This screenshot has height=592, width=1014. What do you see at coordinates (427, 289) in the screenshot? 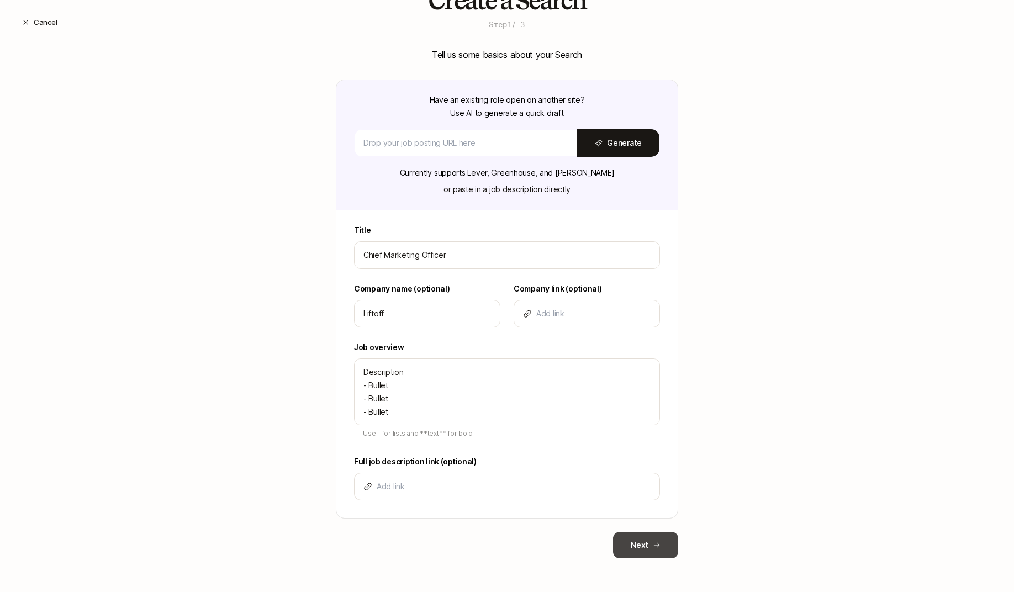
I see `label: Company name (optional)` at bounding box center [427, 289].